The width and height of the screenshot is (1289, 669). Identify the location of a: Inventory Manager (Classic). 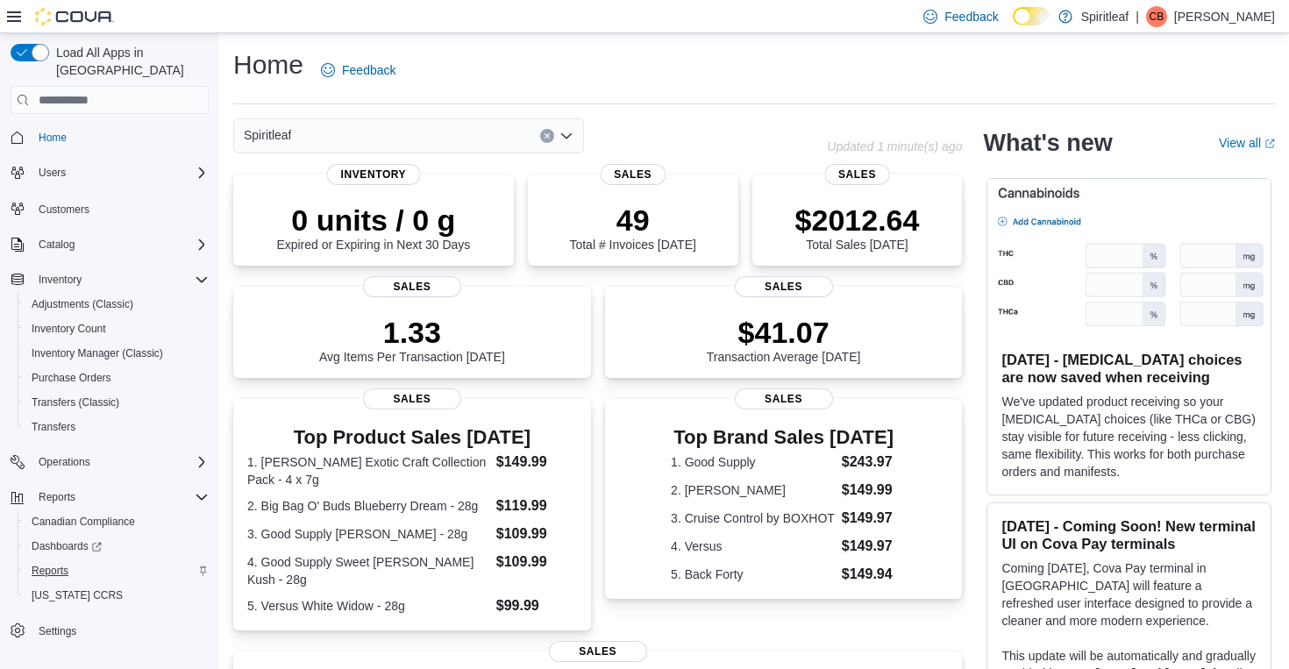
(97, 353).